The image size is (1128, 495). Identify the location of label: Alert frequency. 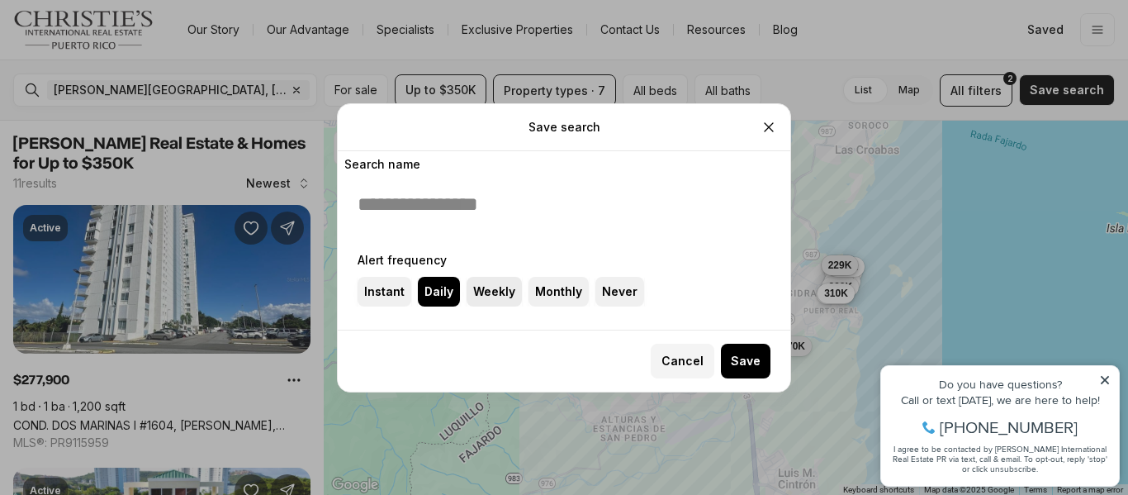
(564, 260).